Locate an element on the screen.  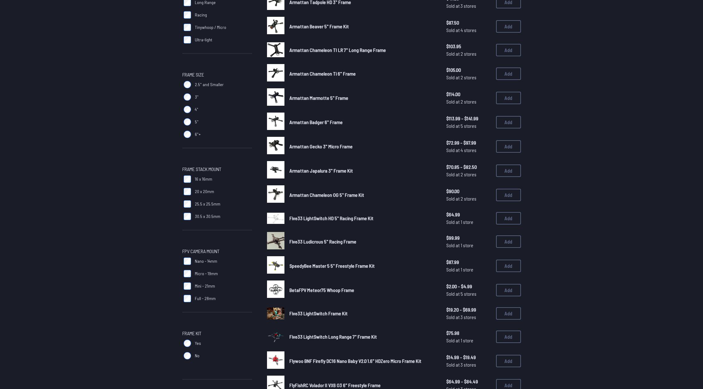
a: Armattan Marmotte 5" Frame is located at coordinates (363, 98).